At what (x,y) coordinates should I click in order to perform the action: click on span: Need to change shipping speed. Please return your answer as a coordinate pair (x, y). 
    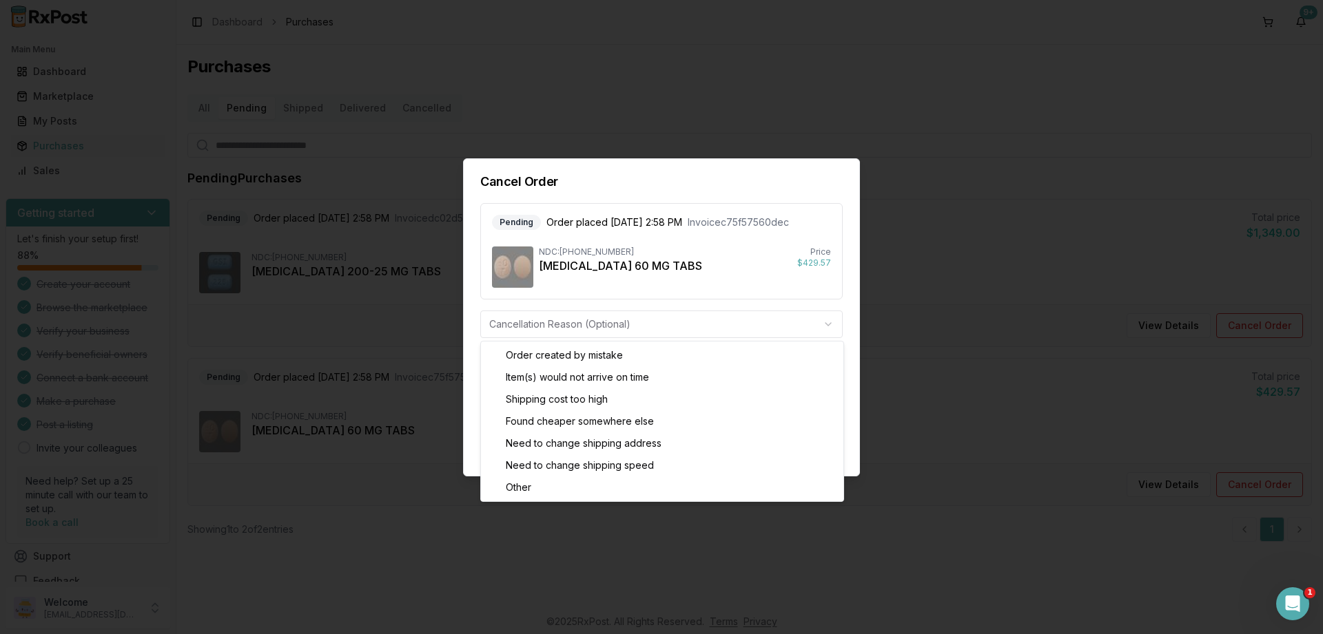
    Looking at the image, I should click on (579, 466).